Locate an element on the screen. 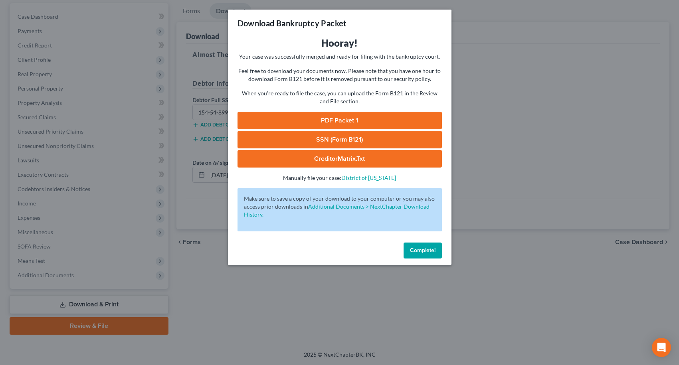  p: When you're ready to file the case, you can upload the Form B121 in the Review and File section. is located at coordinates (339, 97).